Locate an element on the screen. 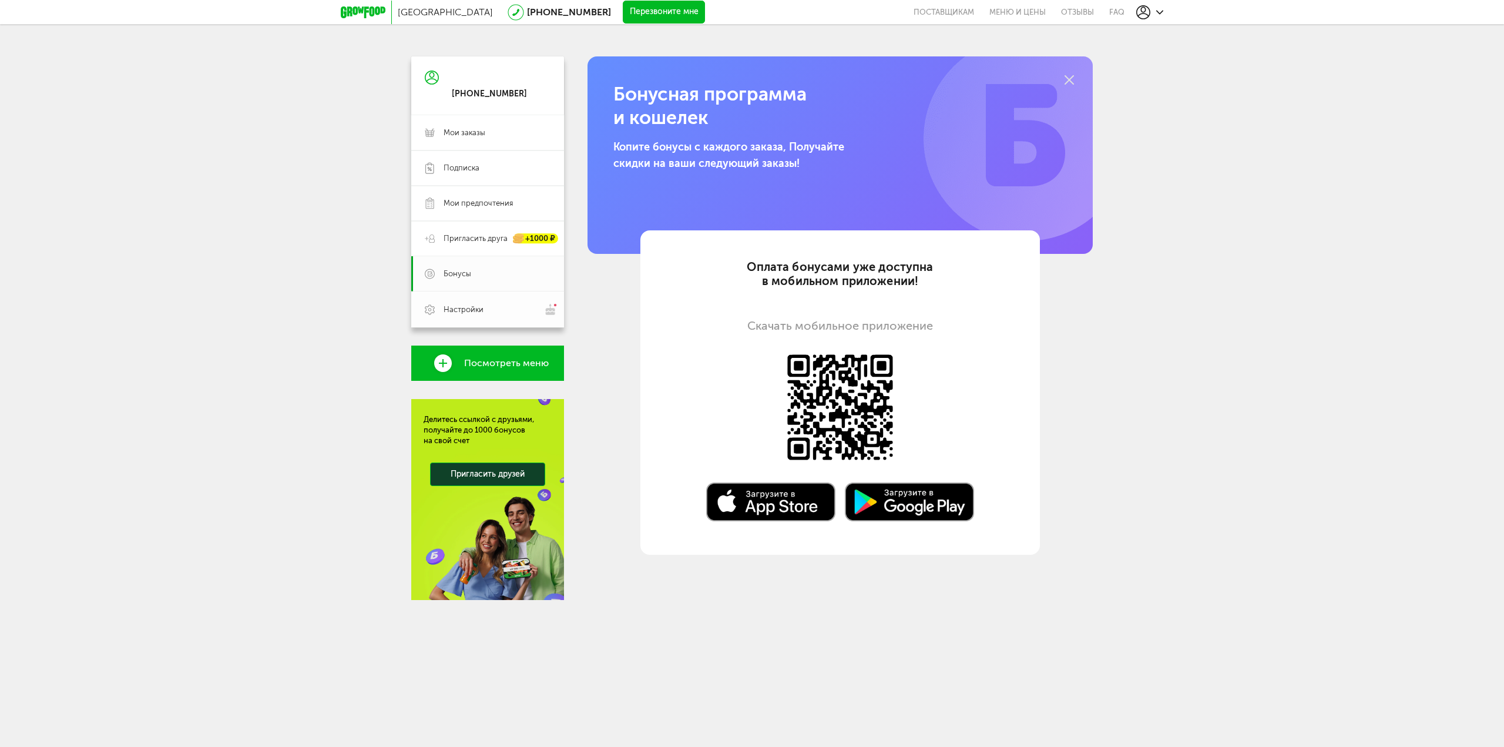 The width and height of the screenshot is (1504, 747). div: Скачать мобильное приложение is located at coordinates (840, 326).